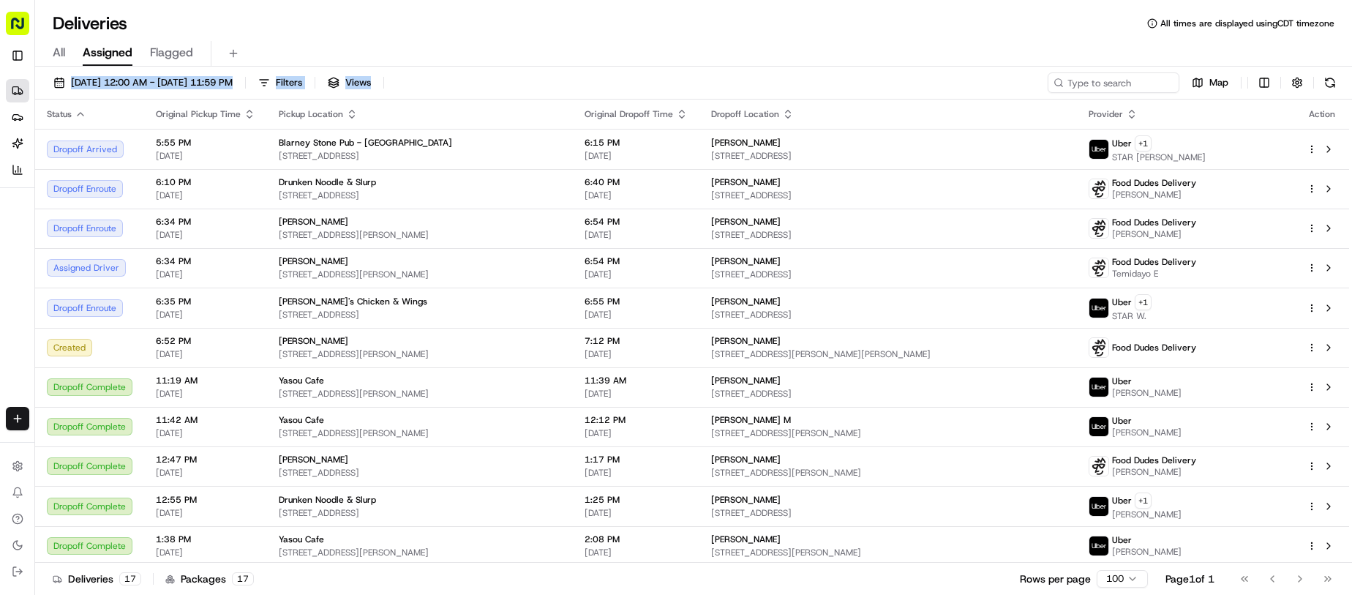 Image resolution: width=1352 pixels, height=595 pixels. What do you see at coordinates (636, 341) in the screenshot?
I see `span: 7:12 PM` at bounding box center [636, 341].